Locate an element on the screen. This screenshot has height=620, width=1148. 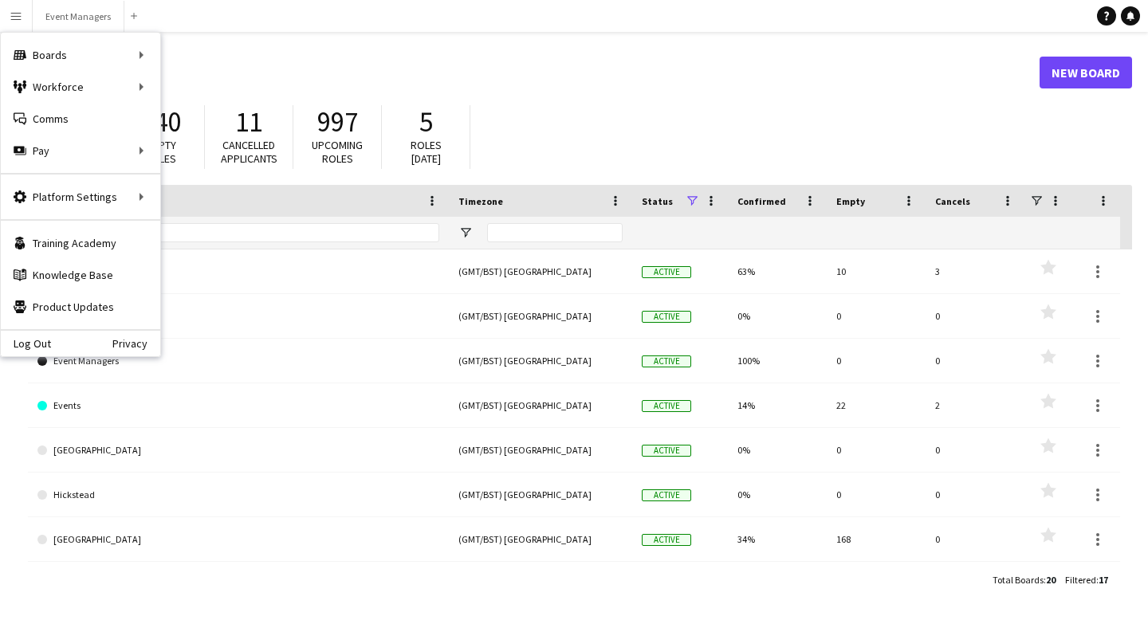
span: 17 is located at coordinates (1104, 580).